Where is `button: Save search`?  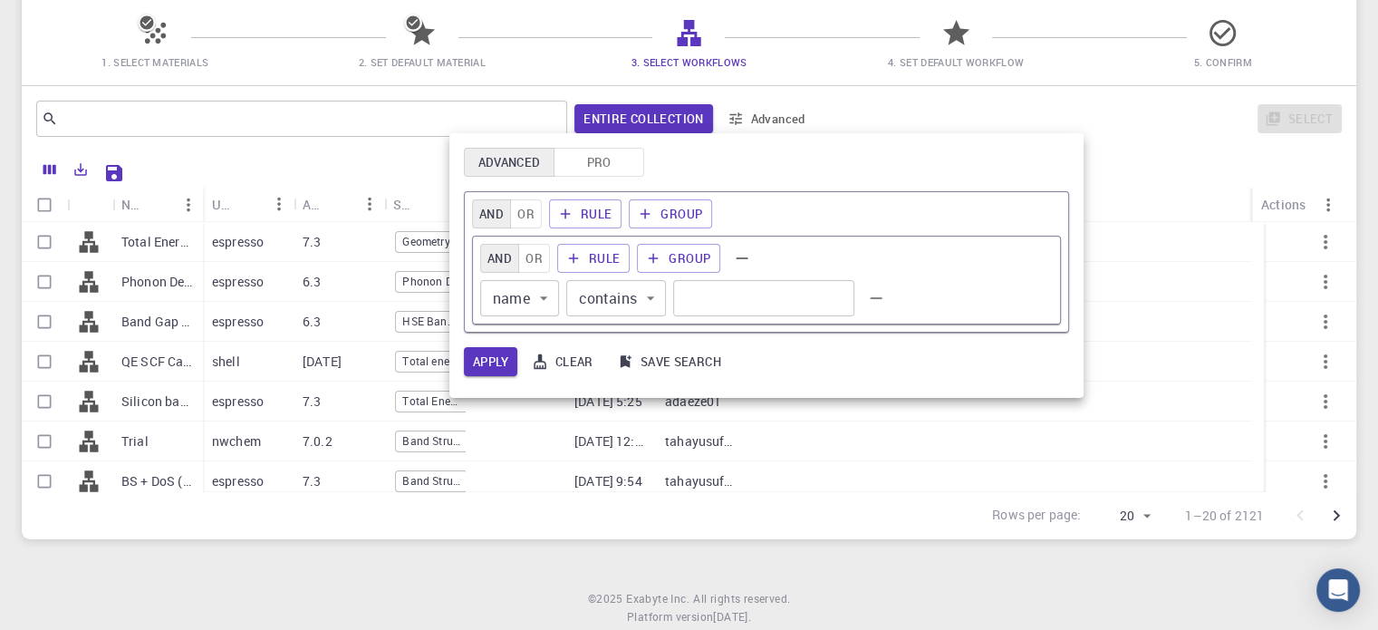
button: Save search is located at coordinates (670, 362).